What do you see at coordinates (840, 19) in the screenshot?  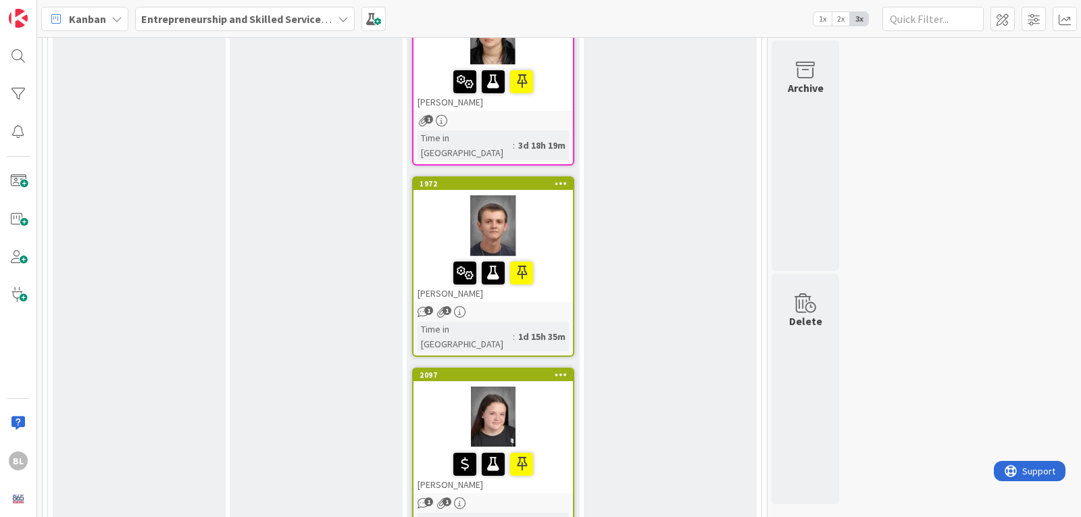 I see `span: 2x` at bounding box center [840, 19].